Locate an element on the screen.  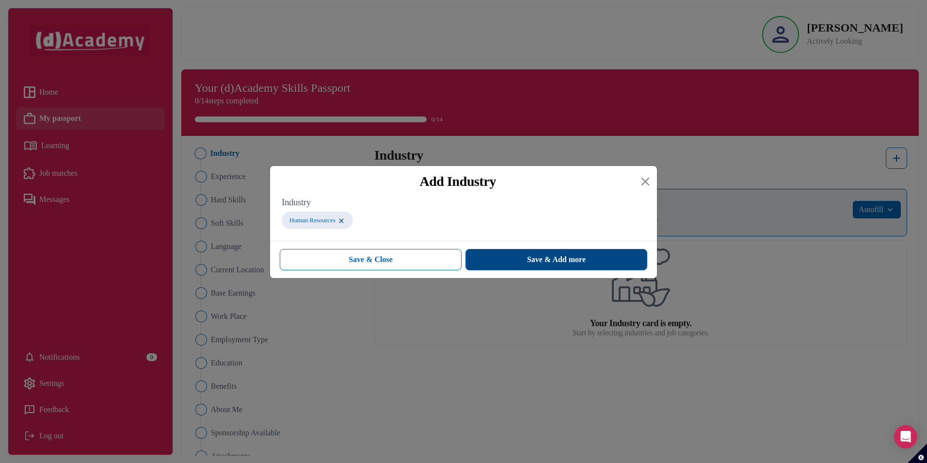
button: Set cookie preferences is located at coordinates (918, 453).